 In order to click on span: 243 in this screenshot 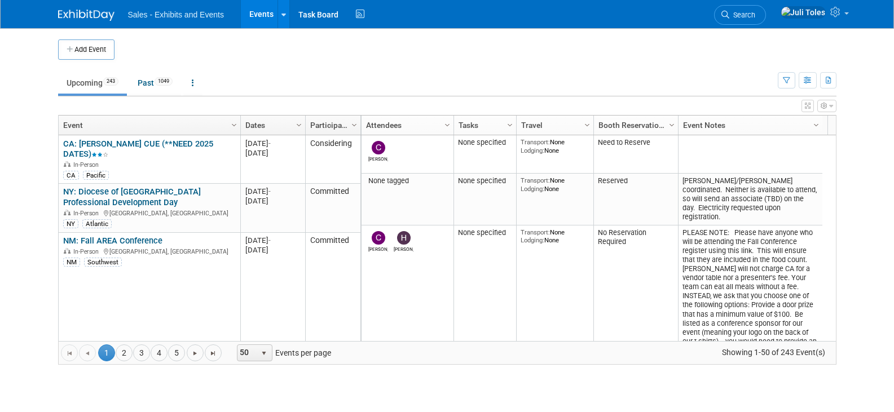, I will do `click(110, 81)`.